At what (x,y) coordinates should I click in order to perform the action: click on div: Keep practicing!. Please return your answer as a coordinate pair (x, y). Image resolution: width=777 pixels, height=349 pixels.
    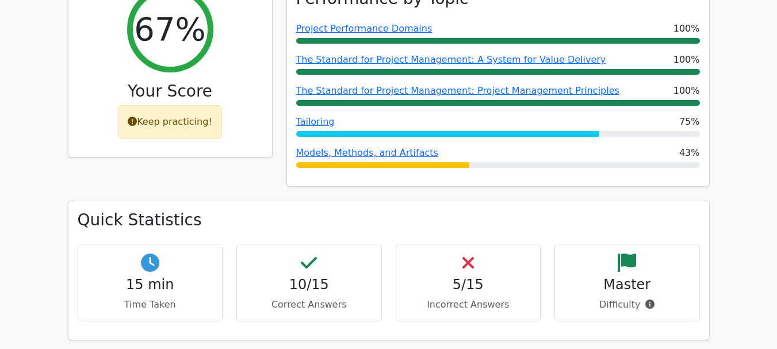
    Looking at the image, I should click on (170, 122).